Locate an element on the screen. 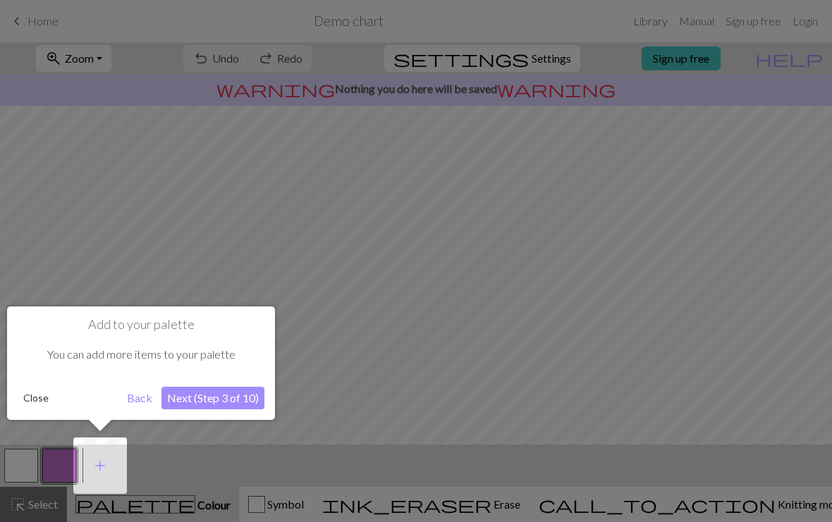 This screenshot has height=522, width=832. h1: Add to your palette is located at coordinates (141, 325).